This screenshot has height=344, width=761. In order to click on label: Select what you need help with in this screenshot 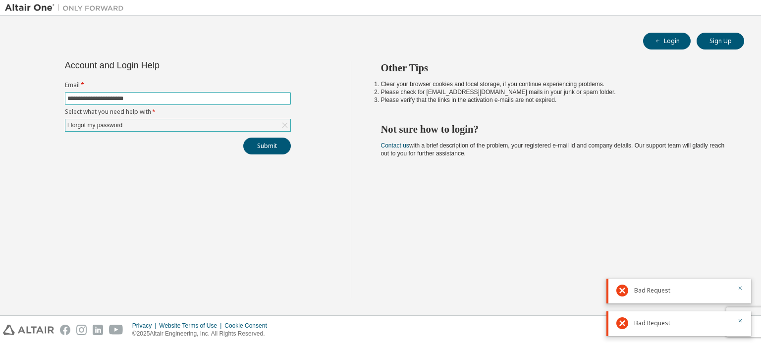, I will do `click(178, 112)`.